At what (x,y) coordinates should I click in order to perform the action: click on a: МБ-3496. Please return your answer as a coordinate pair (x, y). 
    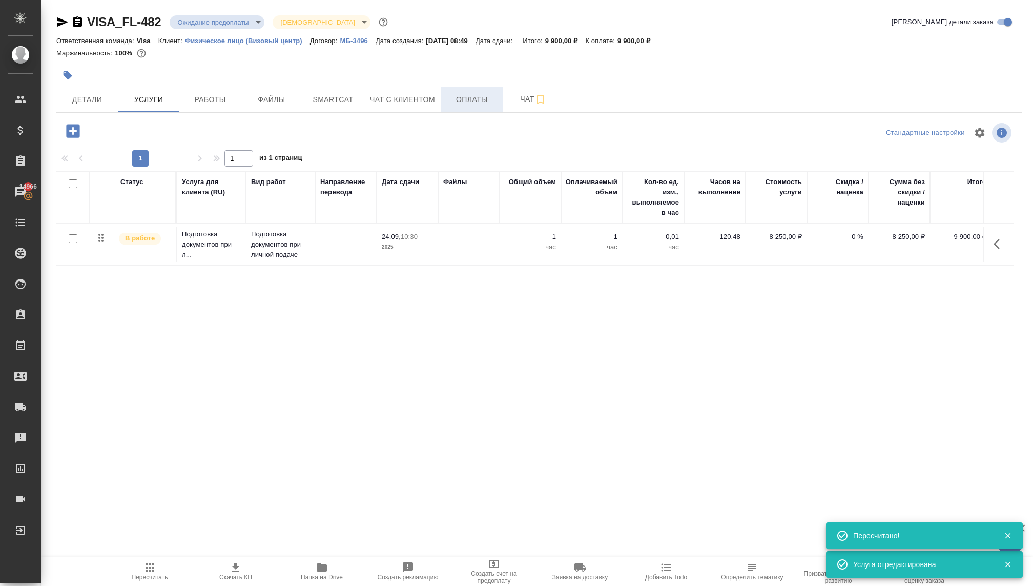
    Looking at the image, I should click on (357, 40).